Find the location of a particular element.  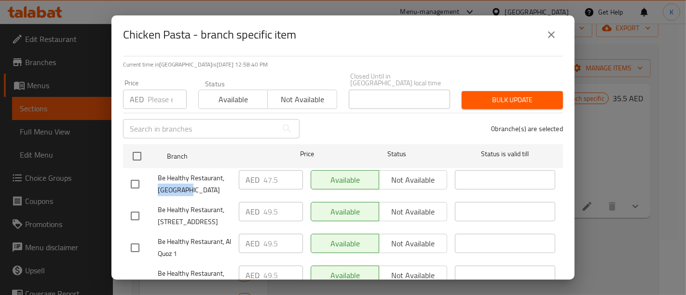

input: Search in branches is located at coordinates (200, 129).